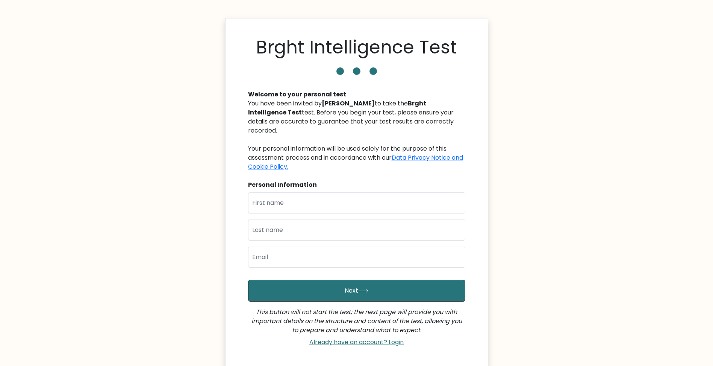 Image resolution: width=713 pixels, height=366 pixels. Describe the element at coordinates (357, 135) in the screenshot. I see `div: You have been invited by to take the test. Before you begin your test, please ensure your details...` at that location.